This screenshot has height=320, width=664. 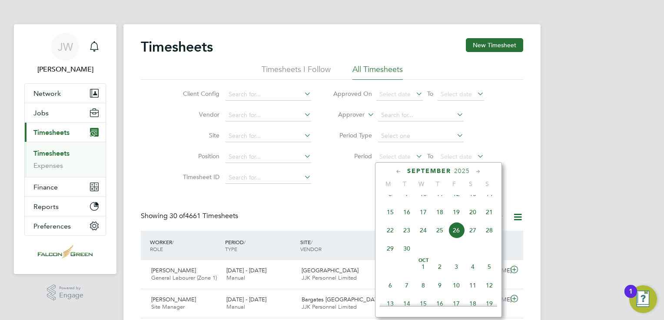 What do you see at coordinates (47, 93) in the screenshot?
I see `span: Network` at bounding box center [47, 93].